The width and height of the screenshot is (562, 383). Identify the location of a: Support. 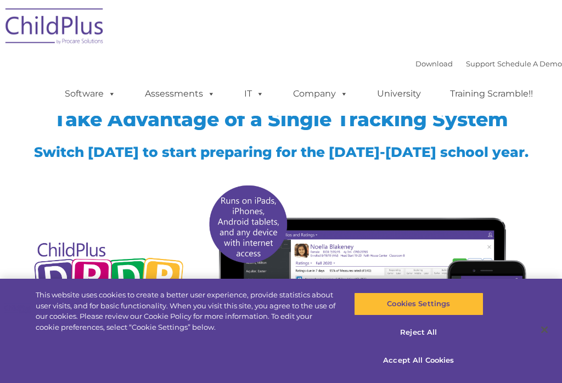
(480, 64).